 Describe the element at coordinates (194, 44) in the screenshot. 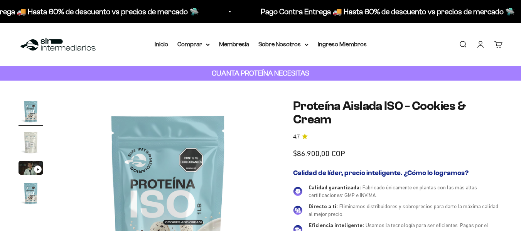

I see `summary: Comprar` at that location.